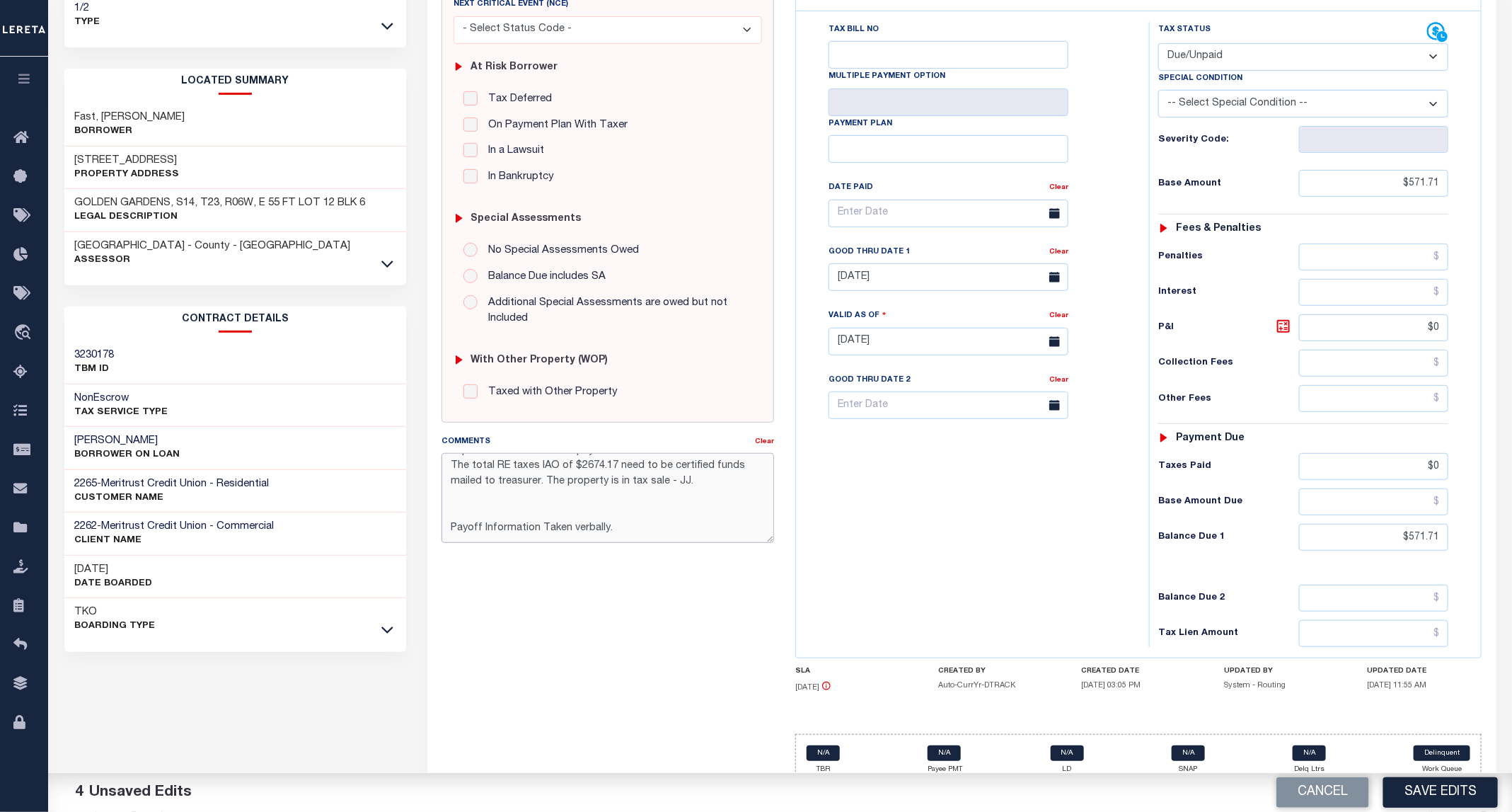  Describe the element at coordinates (122, 398) in the screenshot. I see `h3: NonEscrow` at that location.